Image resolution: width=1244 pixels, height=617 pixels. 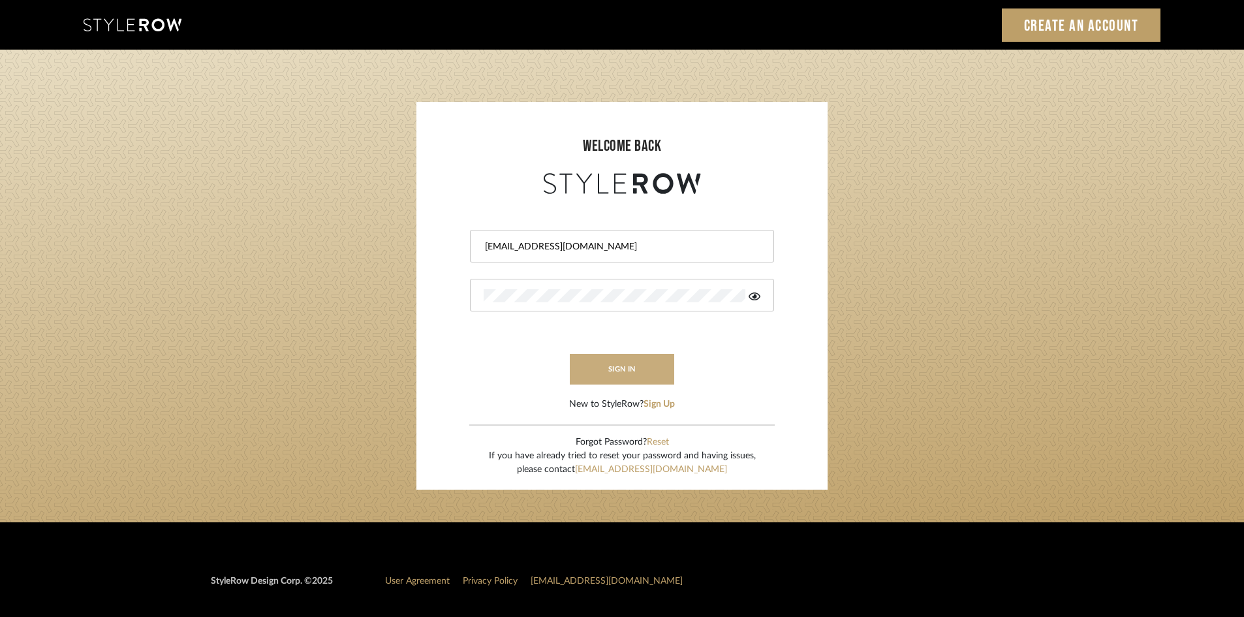 What do you see at coordinates (622, 369) in the screenshot?
I see `button: sign in` at bounding box center [622, 369].